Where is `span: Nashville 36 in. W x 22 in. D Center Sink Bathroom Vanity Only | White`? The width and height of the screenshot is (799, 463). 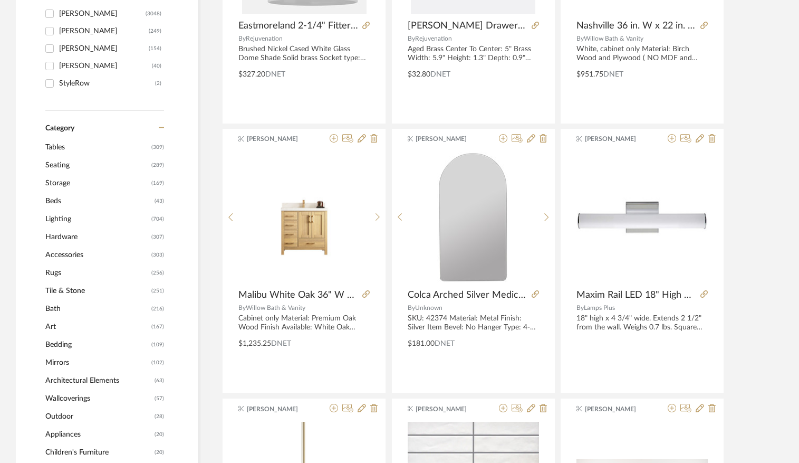 span: Nashville 36 in. W x 22 in. D Center Sink Bathroom Vanity Only | White is located at coordinates (636, 26).